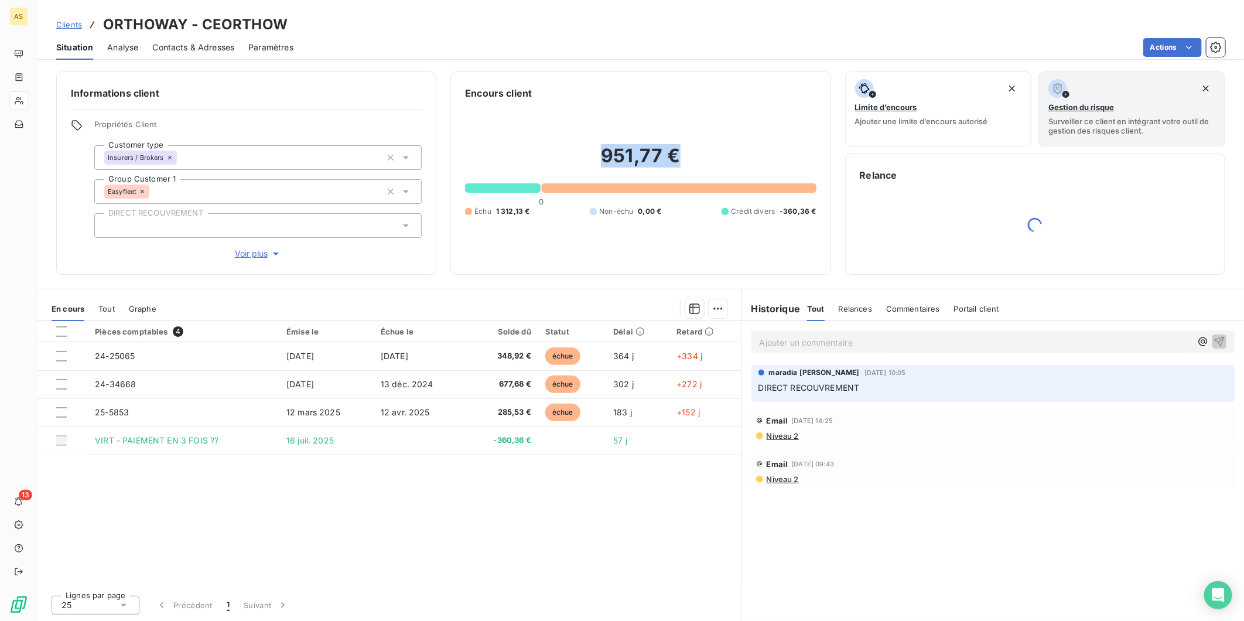 This screenshot has width=1244, height=621. What do you see at coordinates (1035, 175) in the screenshot?
I see `h6: Relance` at bounding box center [1035, 175].